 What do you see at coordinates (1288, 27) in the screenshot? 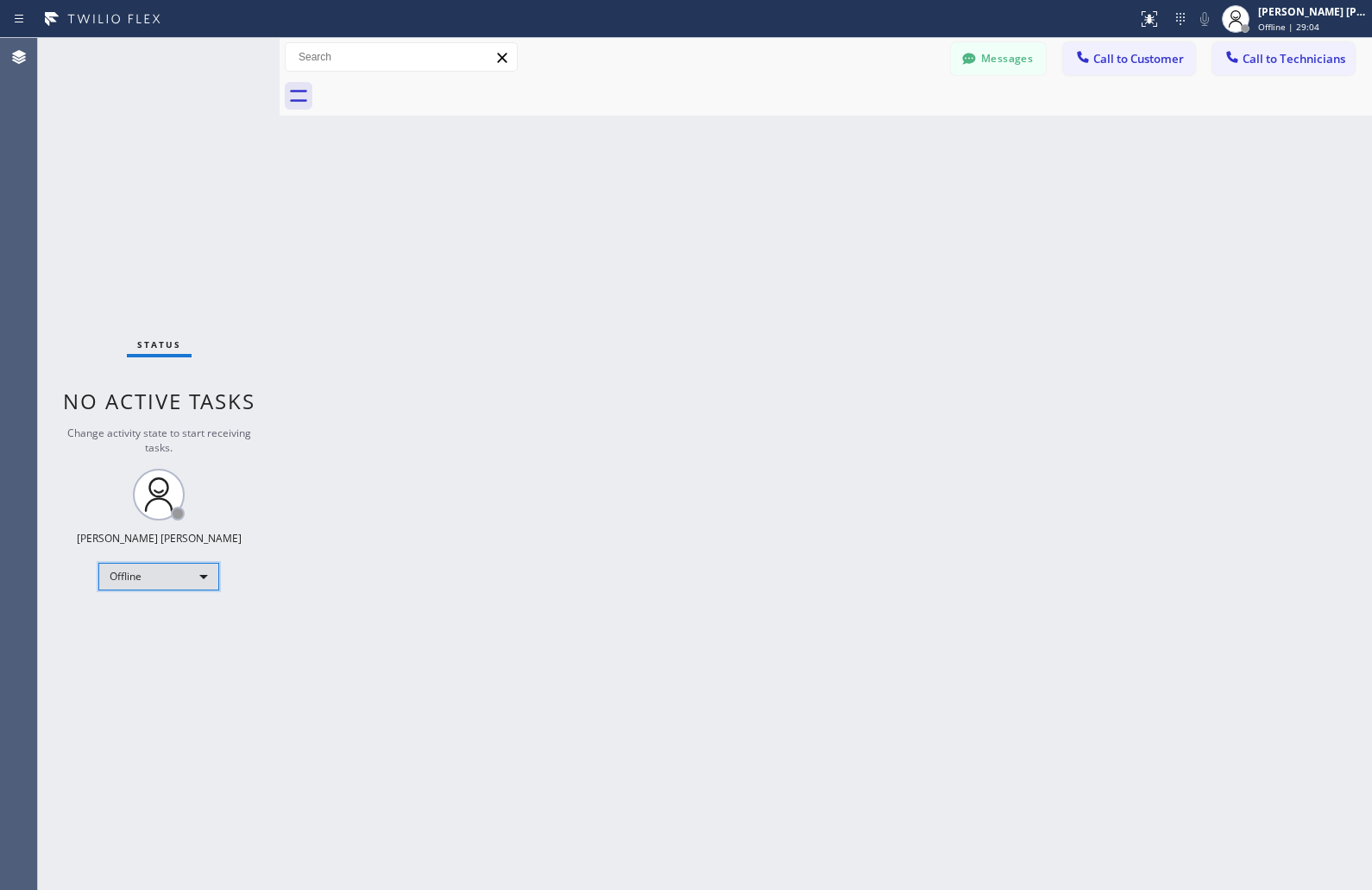
I see `span: Offline | 29:04` at bounding box center [1288, 27].